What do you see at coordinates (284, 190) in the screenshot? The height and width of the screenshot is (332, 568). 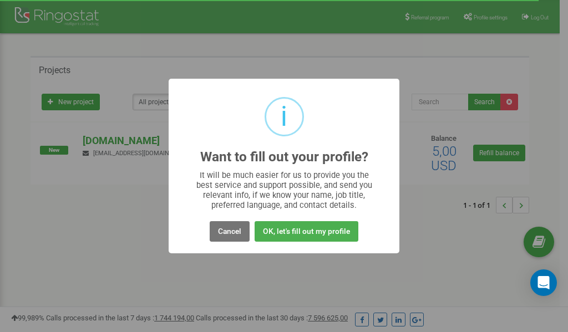 I see `div: It will be much easier for us to provide you the best service and support possible, and send you ...` at bounding box center [284, 190].